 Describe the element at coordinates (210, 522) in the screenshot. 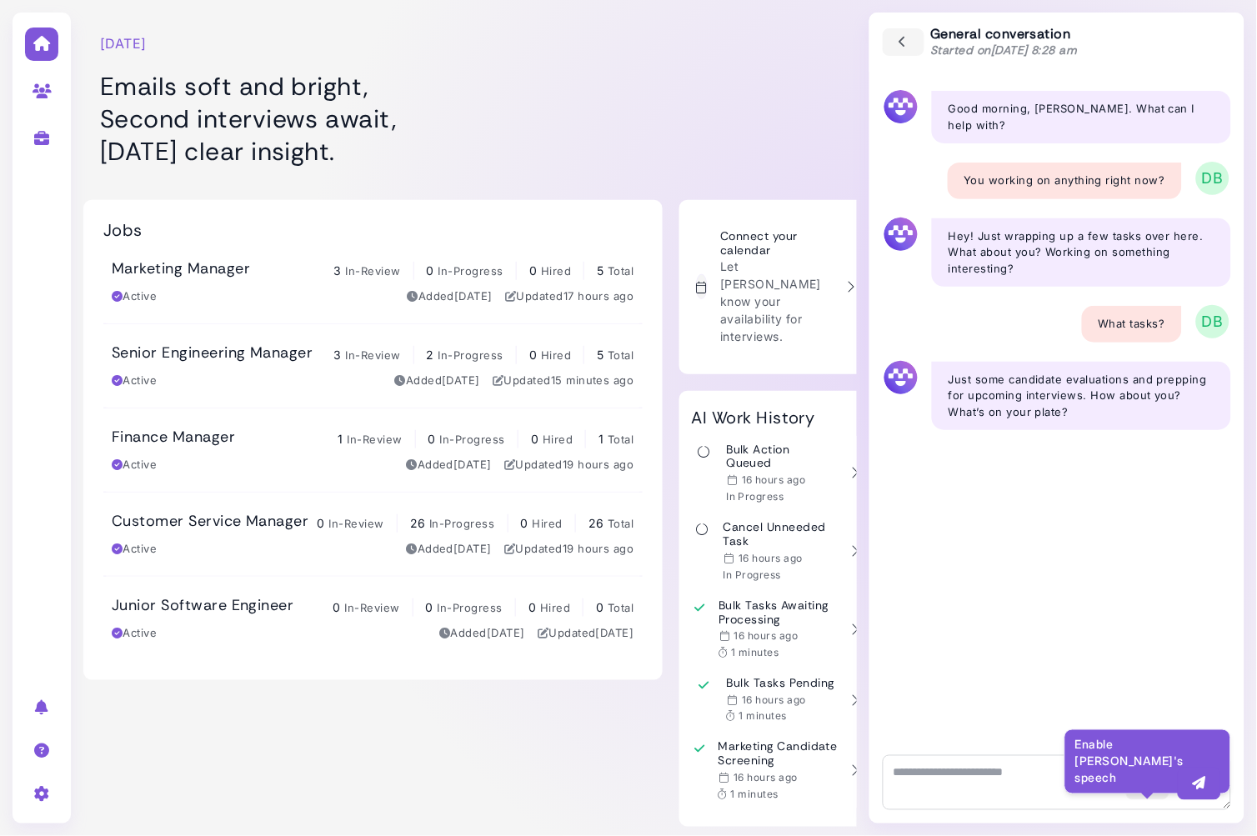

I see `h3: Customer Service Manager` at that location.